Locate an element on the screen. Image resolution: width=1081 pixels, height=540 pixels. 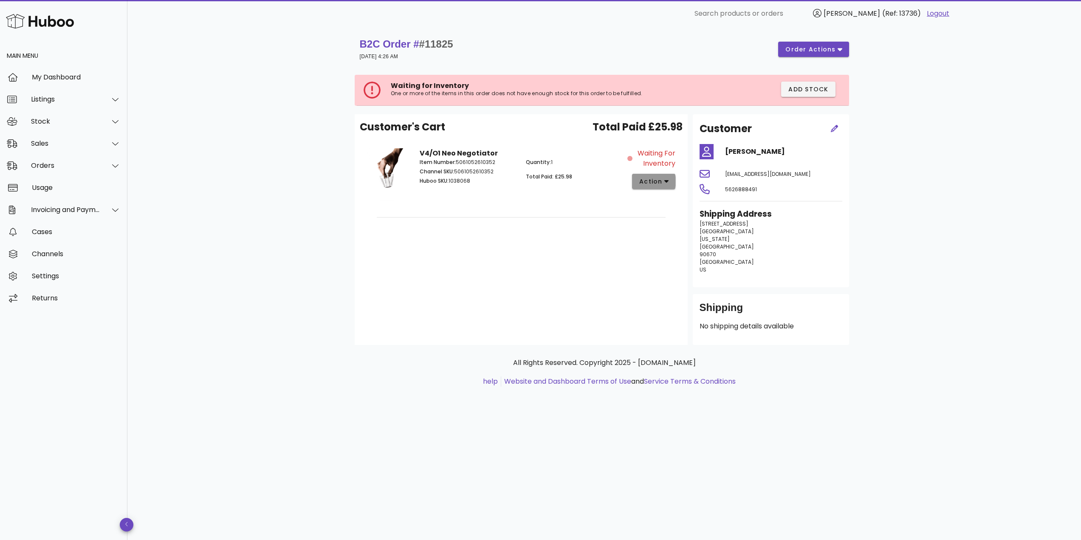
a: Logout is located at coordinates (938, 14).